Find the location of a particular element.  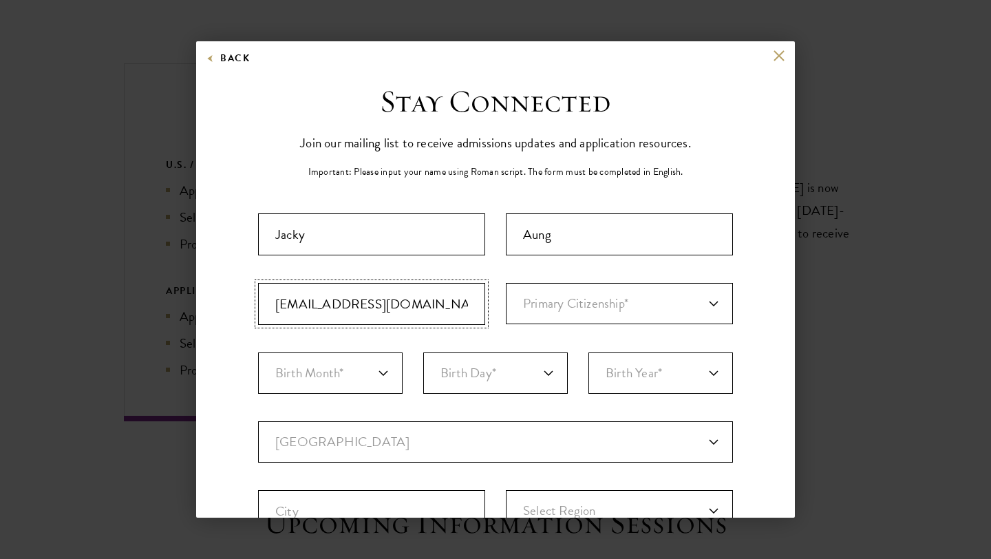

div: Last Name (Family Name)* is located at coordinates (619, 234).